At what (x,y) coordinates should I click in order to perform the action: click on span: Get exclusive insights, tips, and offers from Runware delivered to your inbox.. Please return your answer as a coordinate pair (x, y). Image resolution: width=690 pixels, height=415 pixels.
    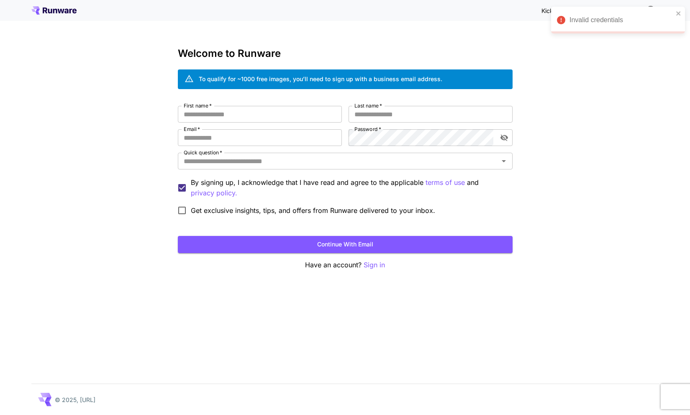
    Looking at the image, I should click on (313, 210).